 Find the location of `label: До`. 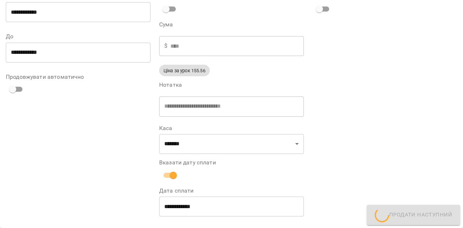

label: До is located at coordinates (78, 37).